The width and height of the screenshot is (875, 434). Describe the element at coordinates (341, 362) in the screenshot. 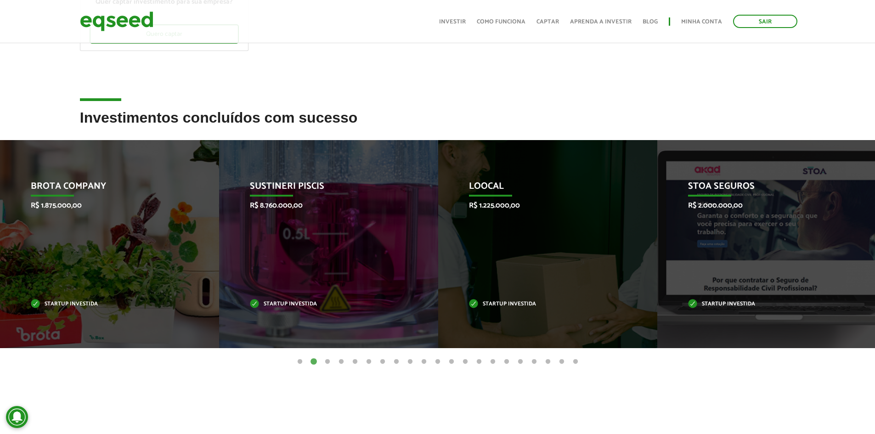

I see `button: 4 of 21` at that location.